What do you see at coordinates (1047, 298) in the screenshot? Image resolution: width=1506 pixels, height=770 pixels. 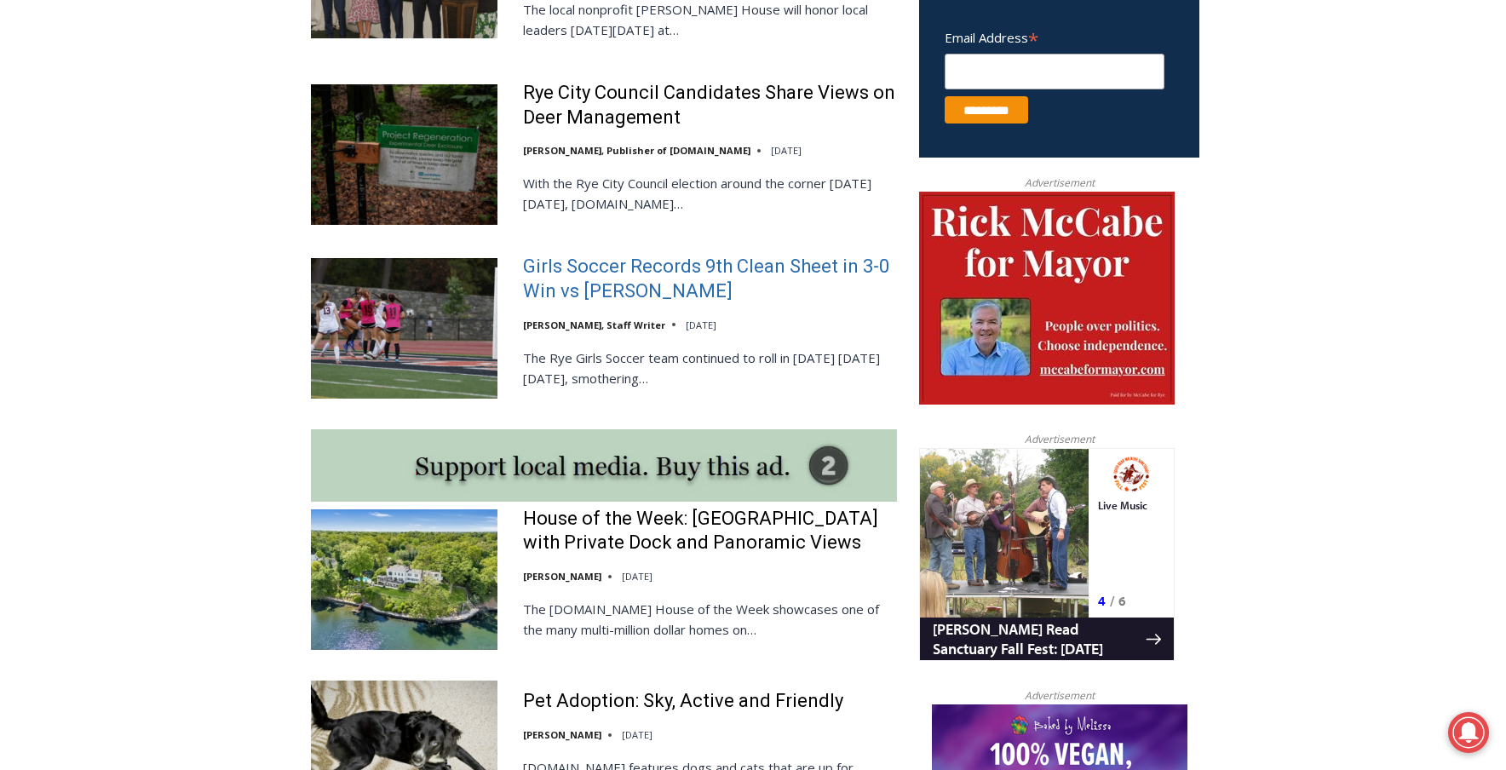 I see `img: McCabe for Mayor` at bounding box center [1047, 298].